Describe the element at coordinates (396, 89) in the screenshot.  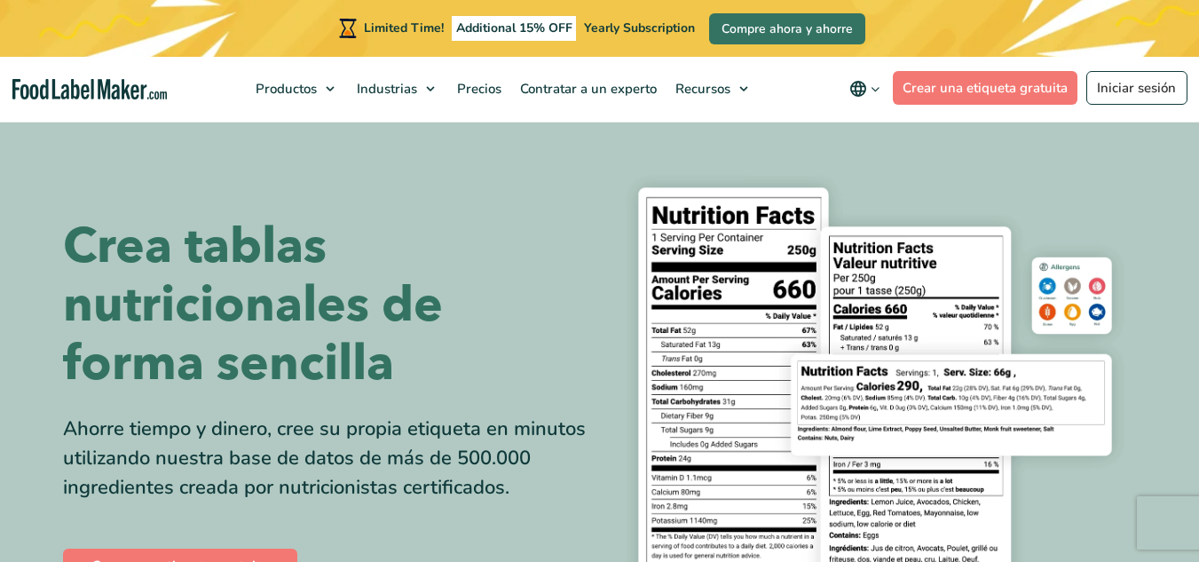
I see `a: Industrias` at that location.